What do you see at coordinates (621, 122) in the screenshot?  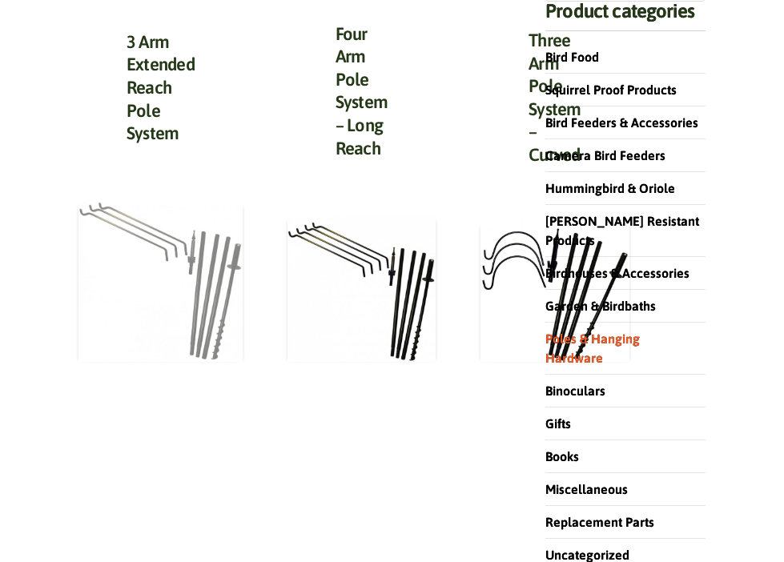 I see `a: Bird Feeders & Accessories` at bounding box center [621, 122].